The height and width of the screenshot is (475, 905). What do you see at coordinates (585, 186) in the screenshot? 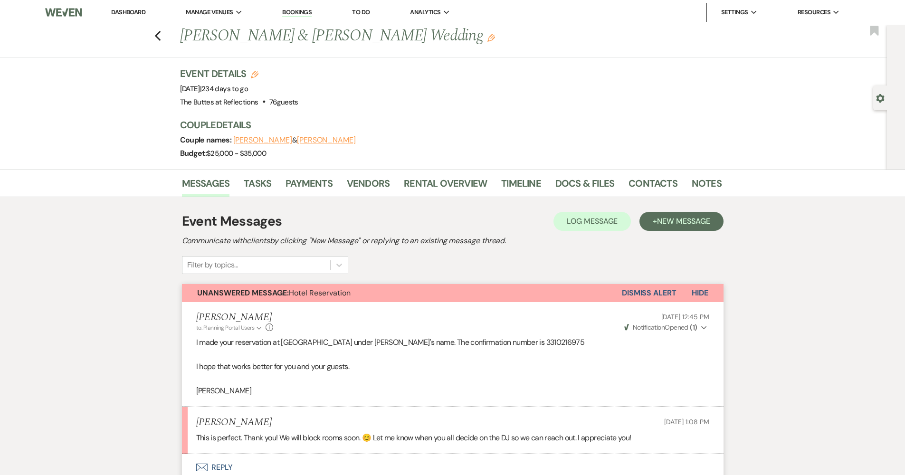
I see `a: Docs & Files` at bounding box center [585, 186].